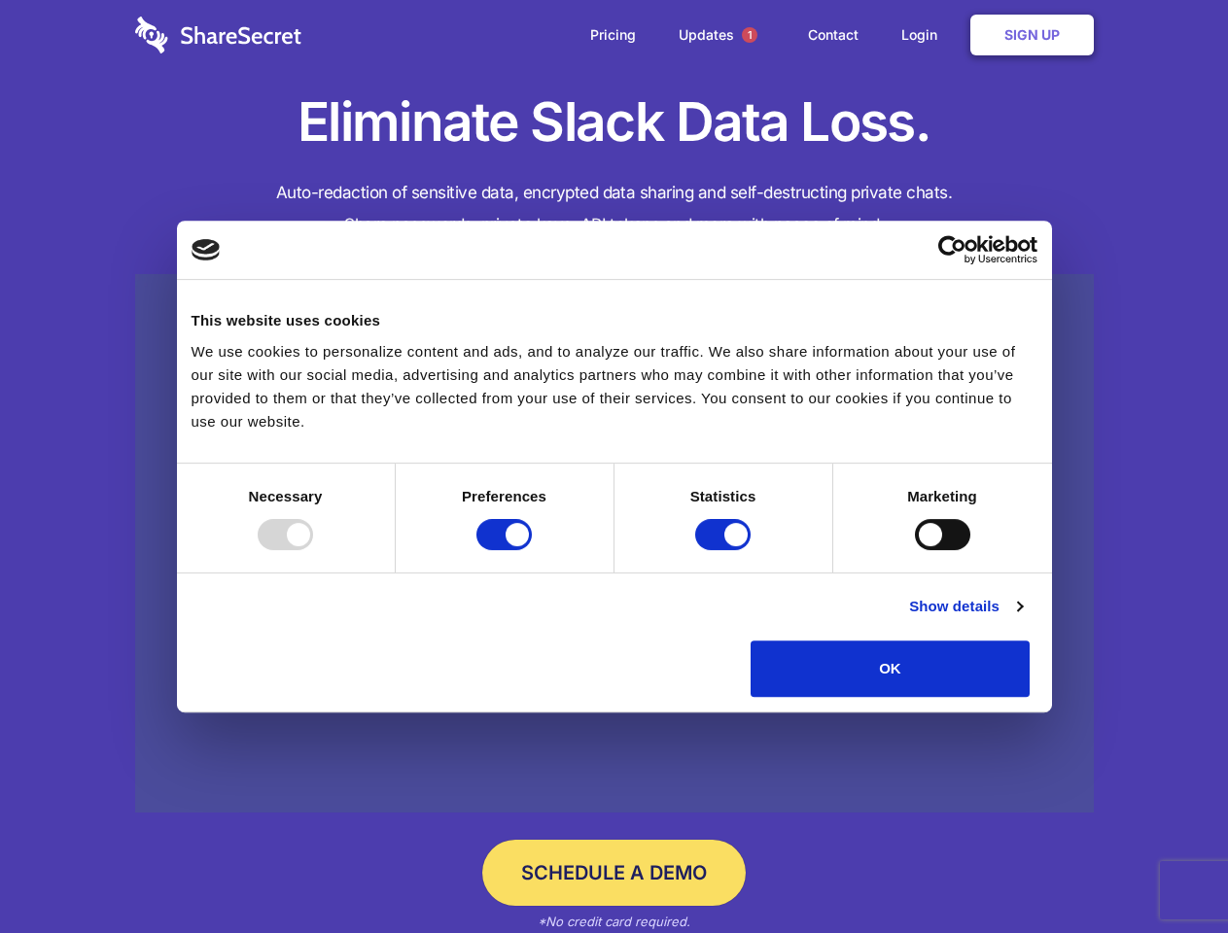 The width and height of the screenshot is (1228, 933). What do you see at coordinates (833, 35) in the screenshot?
I see `a: Contact` at bounding box center [833, 35].